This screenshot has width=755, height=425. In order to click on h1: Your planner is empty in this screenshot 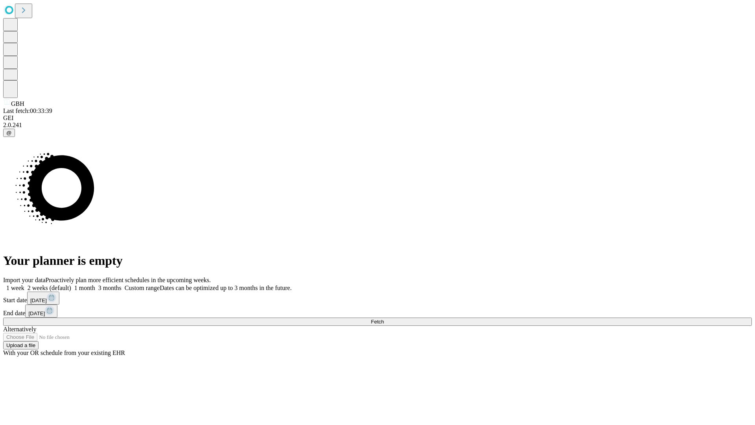, I will do `click(378, 260)`.